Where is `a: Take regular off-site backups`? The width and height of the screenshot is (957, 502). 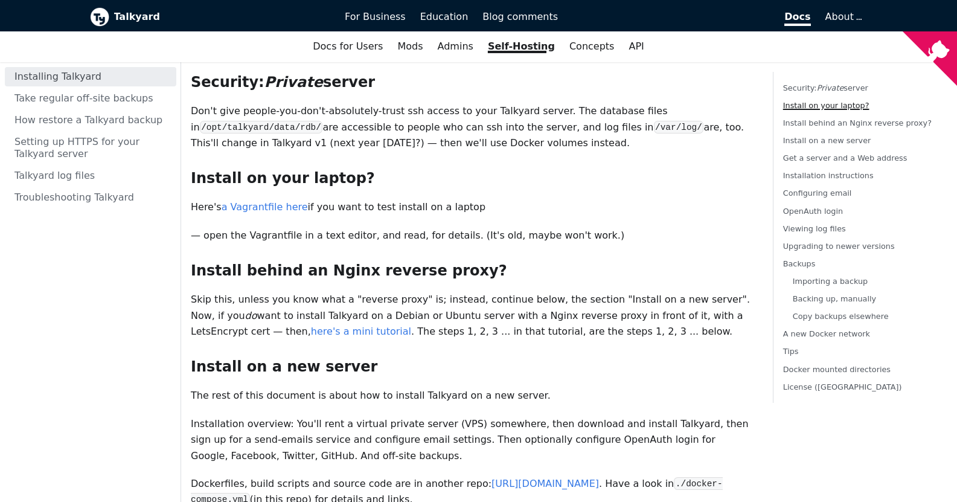
a: Take regular off-site backups is located at coordinates (91, 98).